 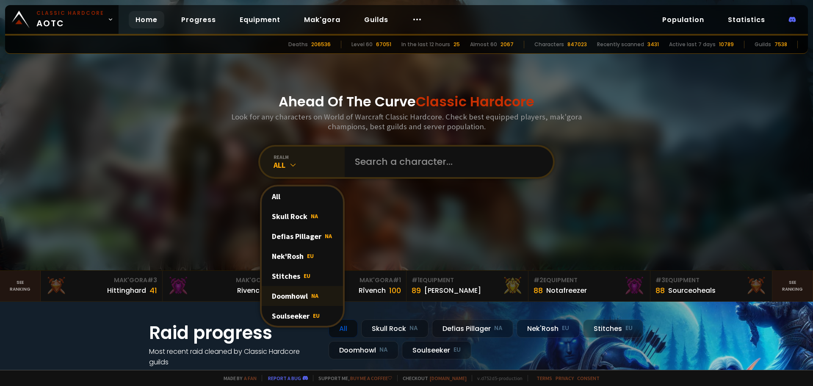 I want to click on div: 41, so click(x=153, y=290).